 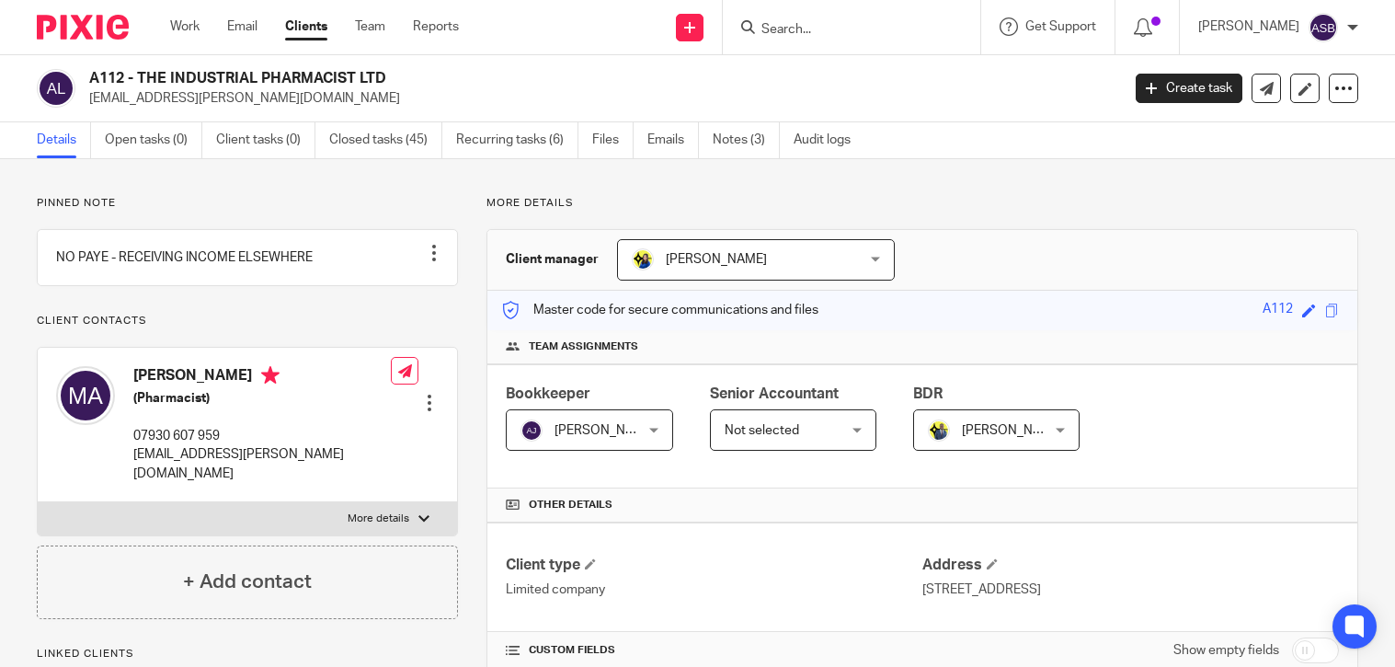 What do you see at coordinates (762, 430) in the screenshot?
I see `span: Not selected` at bounding box center [762, 430].